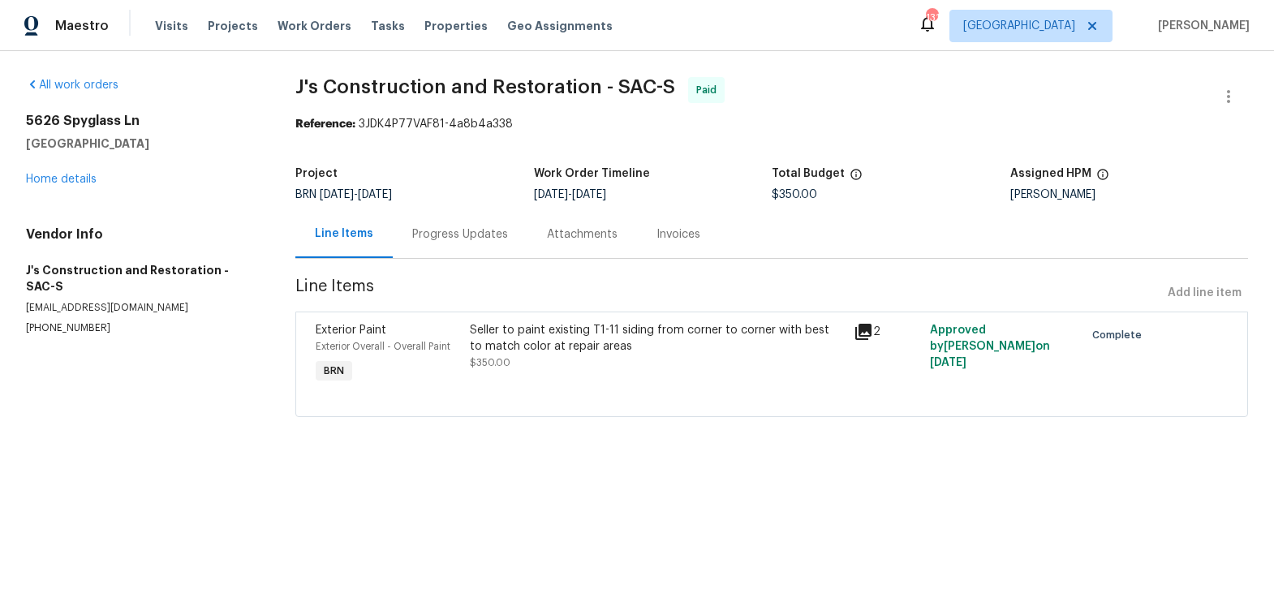 Image resolution: width=1274 pixels, height=602 pixels. What do you see at coordinates (325, 124) in the screenshot?
I see `b: Reference:` at bounding box center [325, 124].